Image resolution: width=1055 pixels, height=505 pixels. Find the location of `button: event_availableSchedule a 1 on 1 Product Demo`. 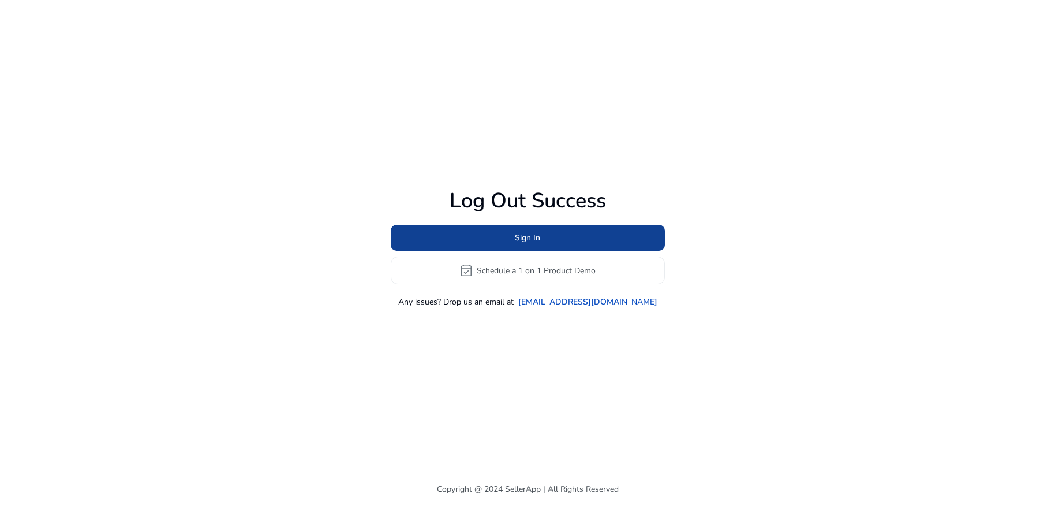

button: event_availableSchedule a 1 on 1 Product Demo is located at coordinates (528, 270).